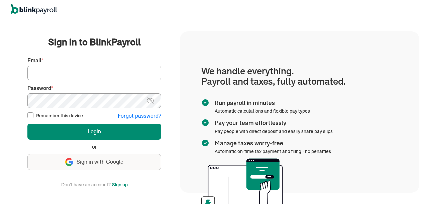  What do you see at coordinates (100, 162) in the screenshot?
I see `span: Sign in with Google` at bounding box center [100, 162].